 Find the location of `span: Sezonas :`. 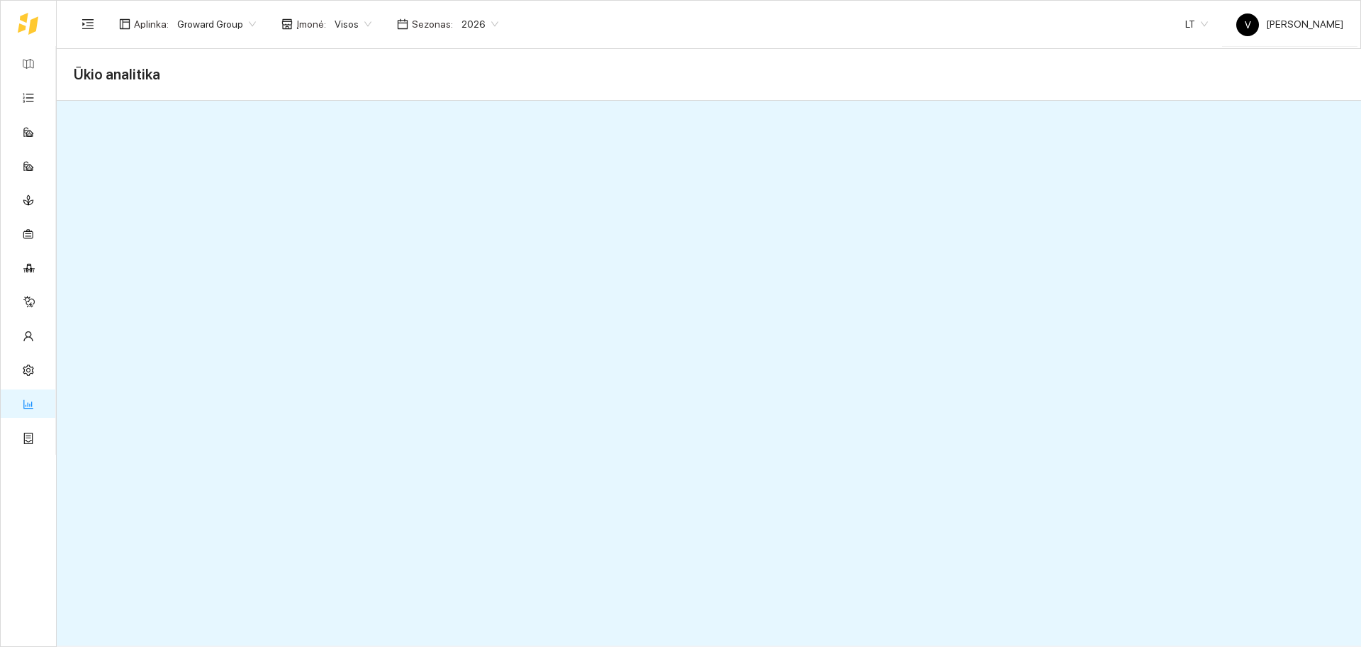

span: Sezonas : is located at coordinates (432, 24).